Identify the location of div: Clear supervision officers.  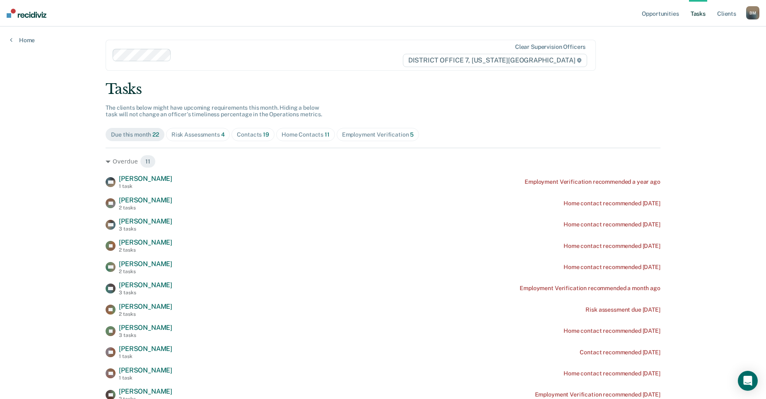
(550, 47).